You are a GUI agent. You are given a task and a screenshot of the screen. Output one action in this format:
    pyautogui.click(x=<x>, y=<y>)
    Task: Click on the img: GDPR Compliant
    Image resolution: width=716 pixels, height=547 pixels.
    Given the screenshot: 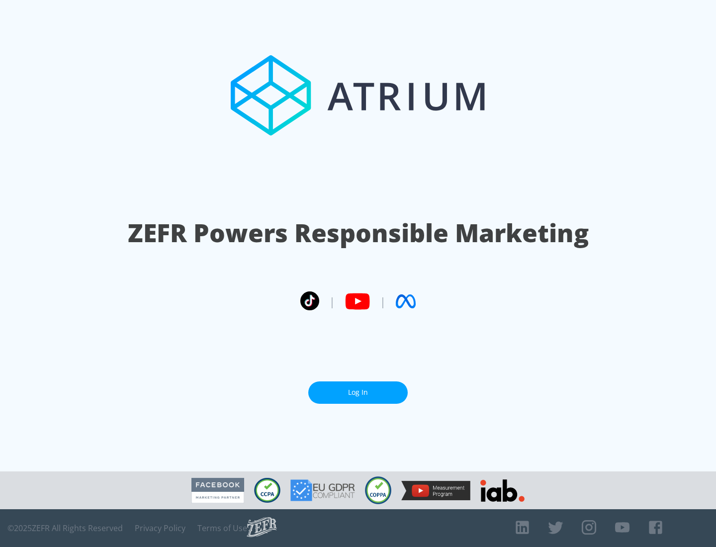 What is the action you would take?
    pyautogui.click(x=323, y=490)
    